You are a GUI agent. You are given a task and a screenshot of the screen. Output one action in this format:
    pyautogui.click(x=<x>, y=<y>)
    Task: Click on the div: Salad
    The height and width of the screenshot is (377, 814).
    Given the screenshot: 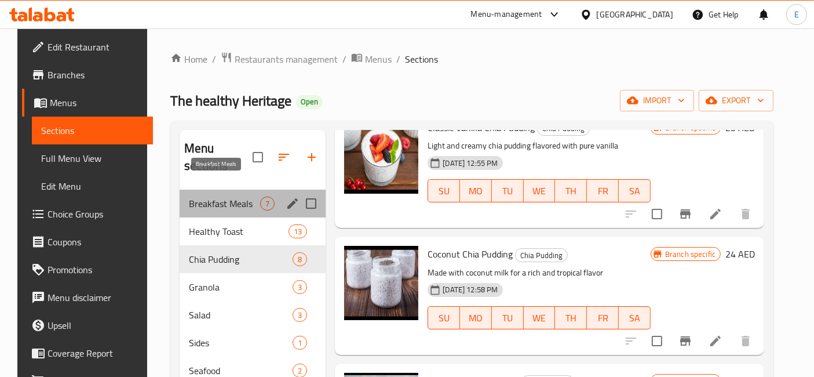 What is the action you would take?
    pyautogui.click(x=240, y=315)
    